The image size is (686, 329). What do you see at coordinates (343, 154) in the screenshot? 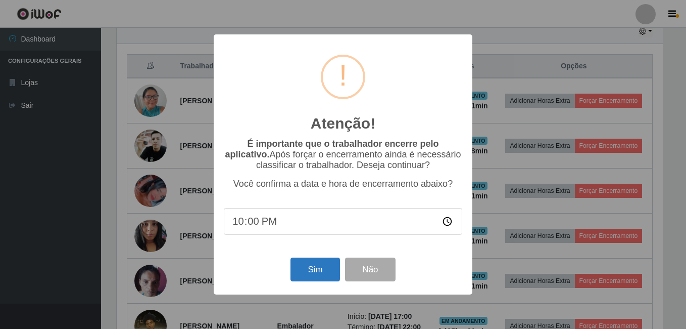
I see `p: Após forçar o encerramento ainda é necessário classificar o trabalhador. Deseja continuar?` at bounding box center [343, 154].